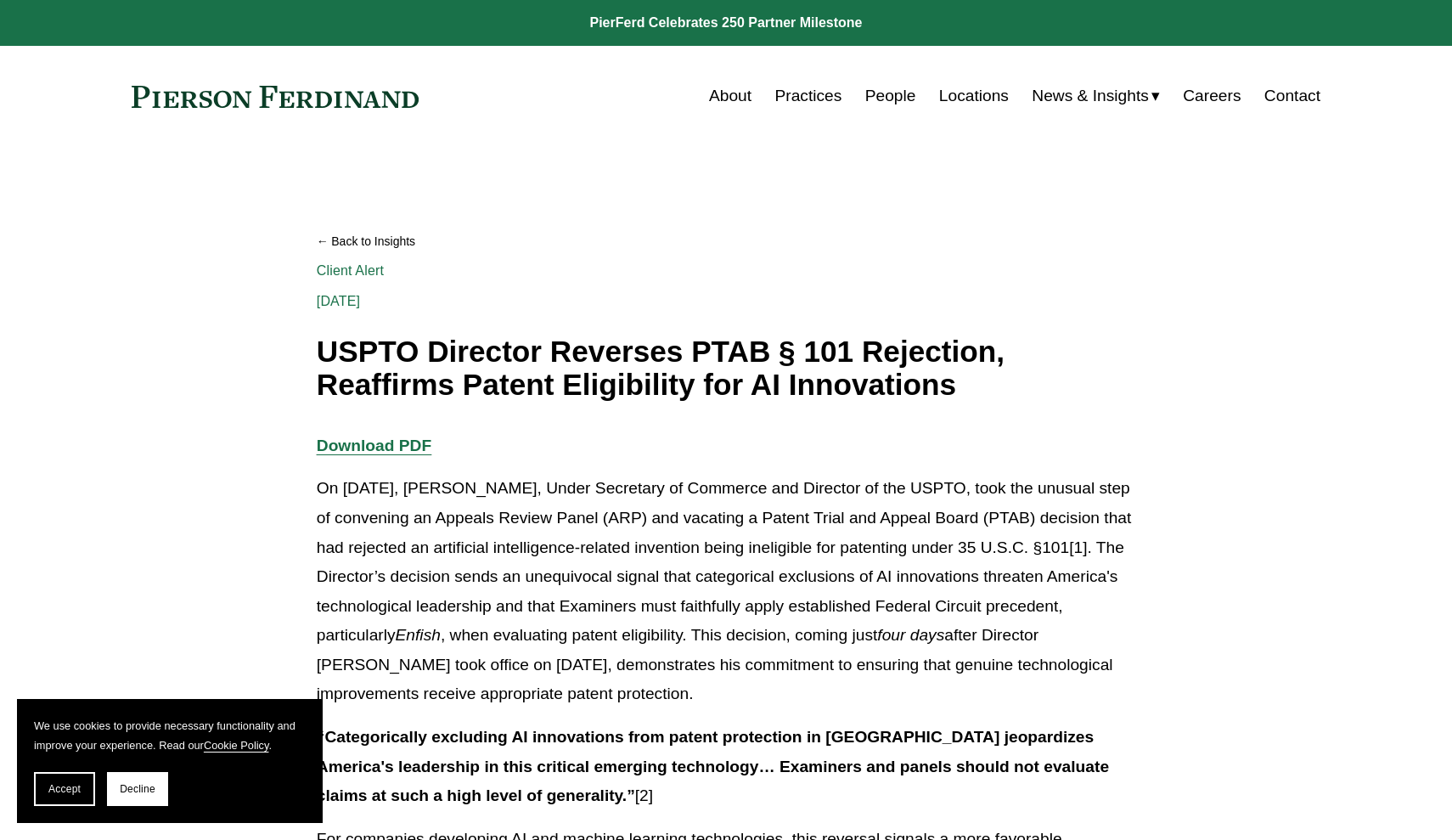  I want to click on a: Cookie Policy, so click(237, 744).